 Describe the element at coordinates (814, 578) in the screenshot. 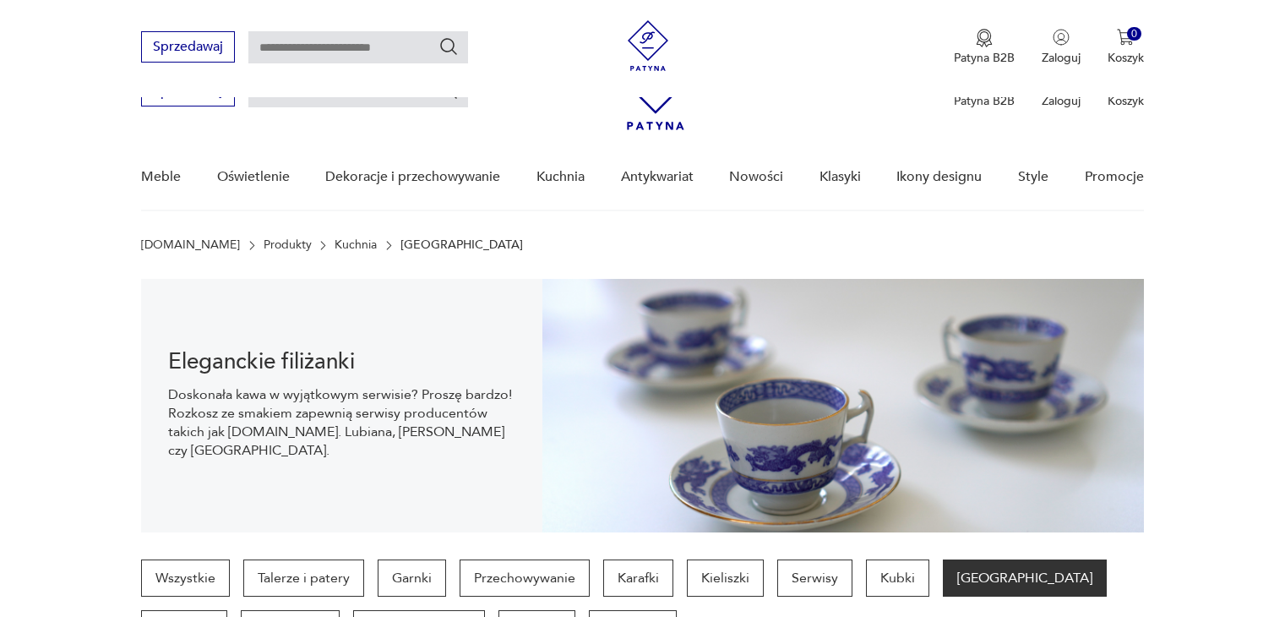

I see `p: Serwisy` at that location.